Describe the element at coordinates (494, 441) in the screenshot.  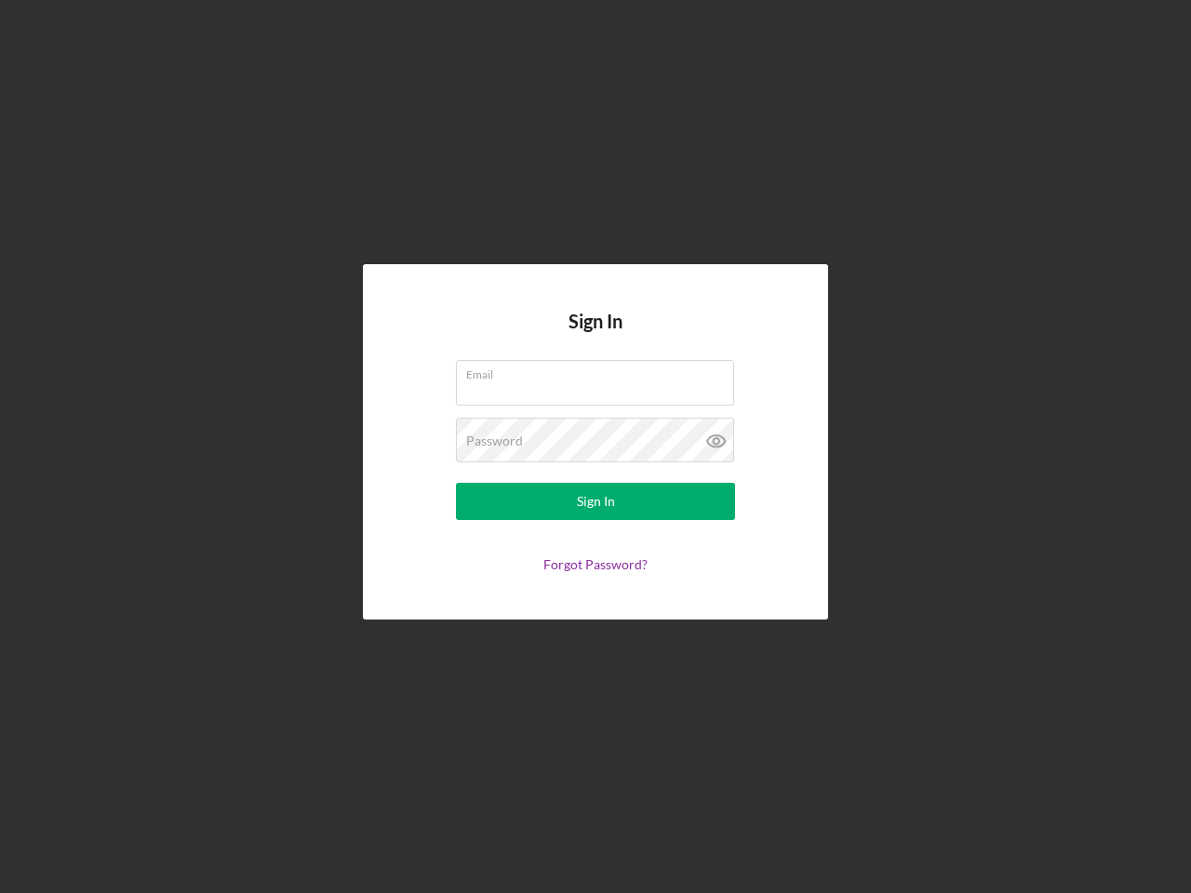
I see `label: Password` at that location.